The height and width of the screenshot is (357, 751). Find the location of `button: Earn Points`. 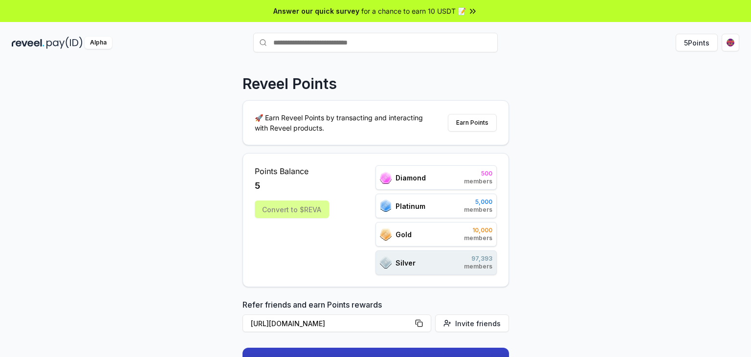

button: Earn Points is located at coordinates (472, 123).